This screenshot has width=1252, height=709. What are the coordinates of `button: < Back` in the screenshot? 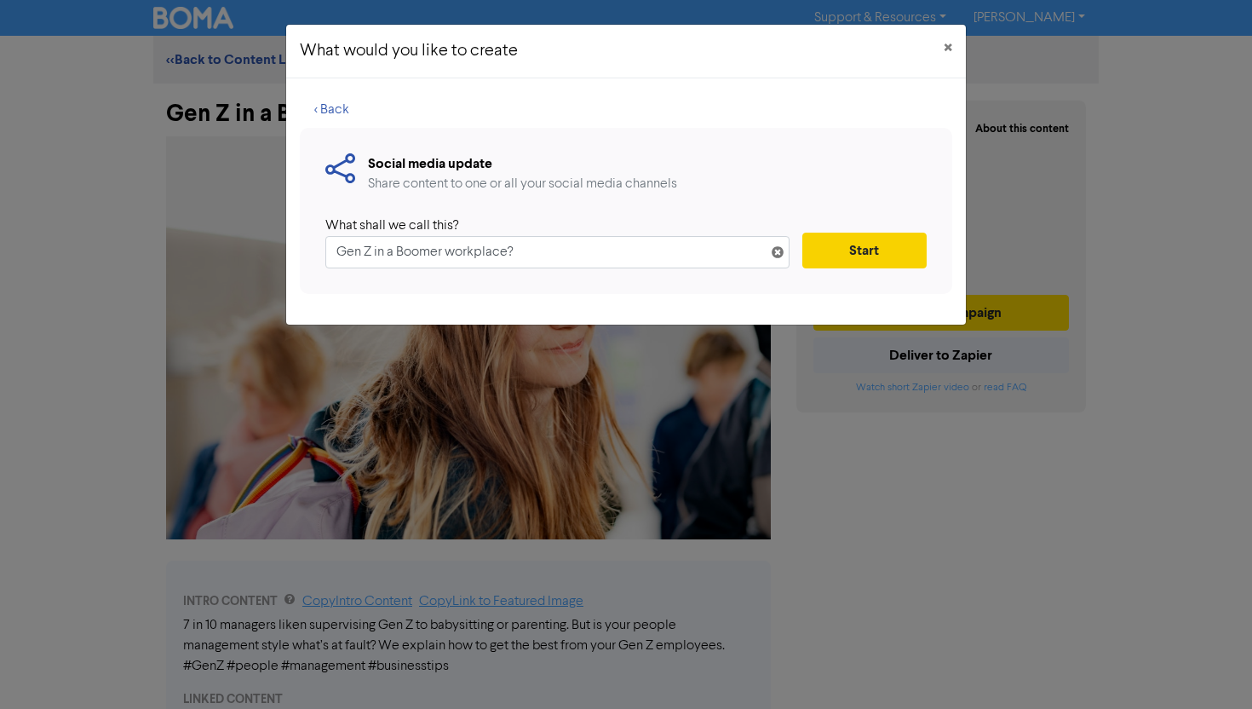 It's located at (331, 110).